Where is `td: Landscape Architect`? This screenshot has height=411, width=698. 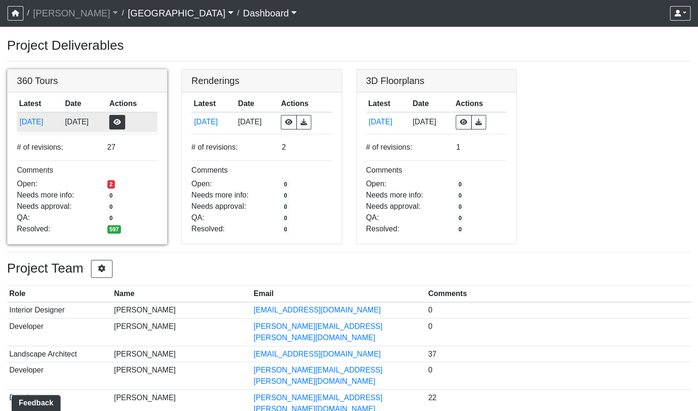 td: Landscape Architect is located at coordinates (59, 354).